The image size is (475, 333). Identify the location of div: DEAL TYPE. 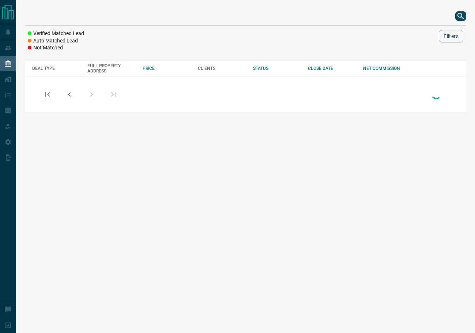
(56, 68).